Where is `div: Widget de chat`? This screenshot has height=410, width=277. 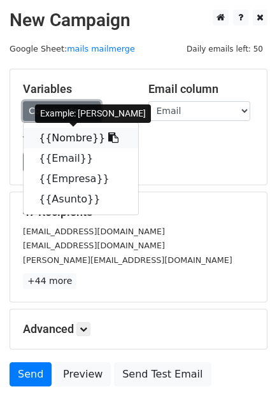 div: Widget de chat is located at coordinates (245, 379).